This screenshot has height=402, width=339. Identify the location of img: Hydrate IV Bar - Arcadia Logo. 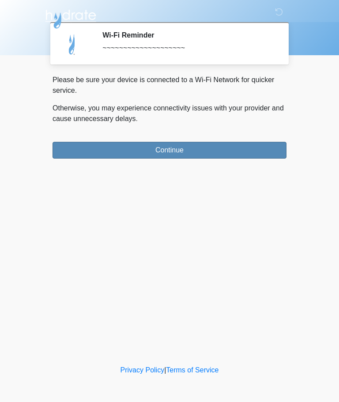
(71, 18).